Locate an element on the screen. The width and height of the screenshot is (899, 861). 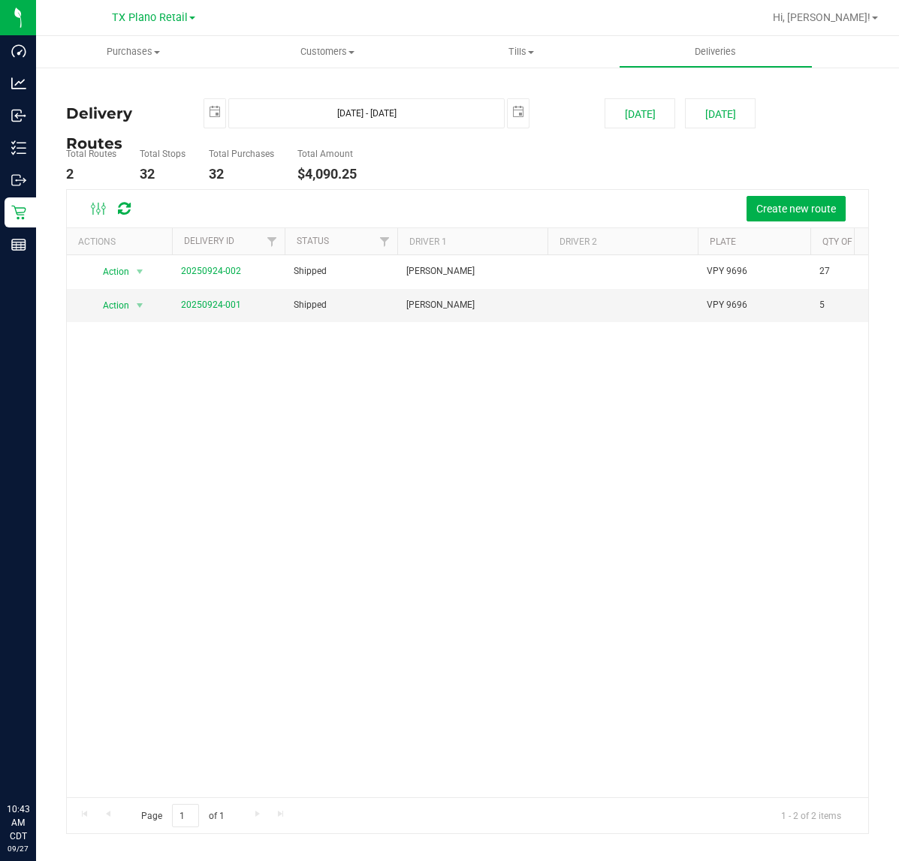
button: Create new route is located at coordinates (796, 209).